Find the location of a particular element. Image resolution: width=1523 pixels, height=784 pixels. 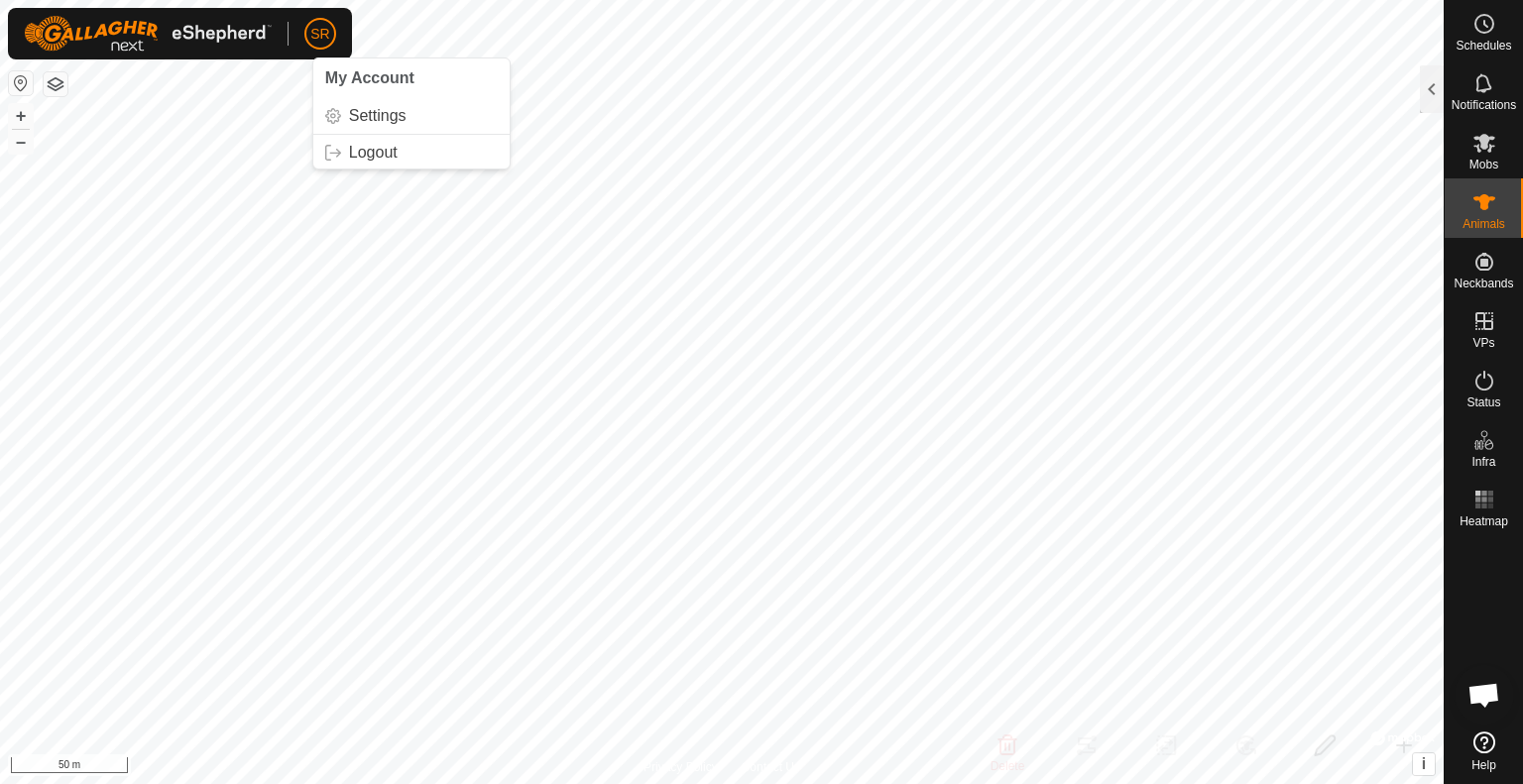

span: Logout is located at coordinates (373, 153).